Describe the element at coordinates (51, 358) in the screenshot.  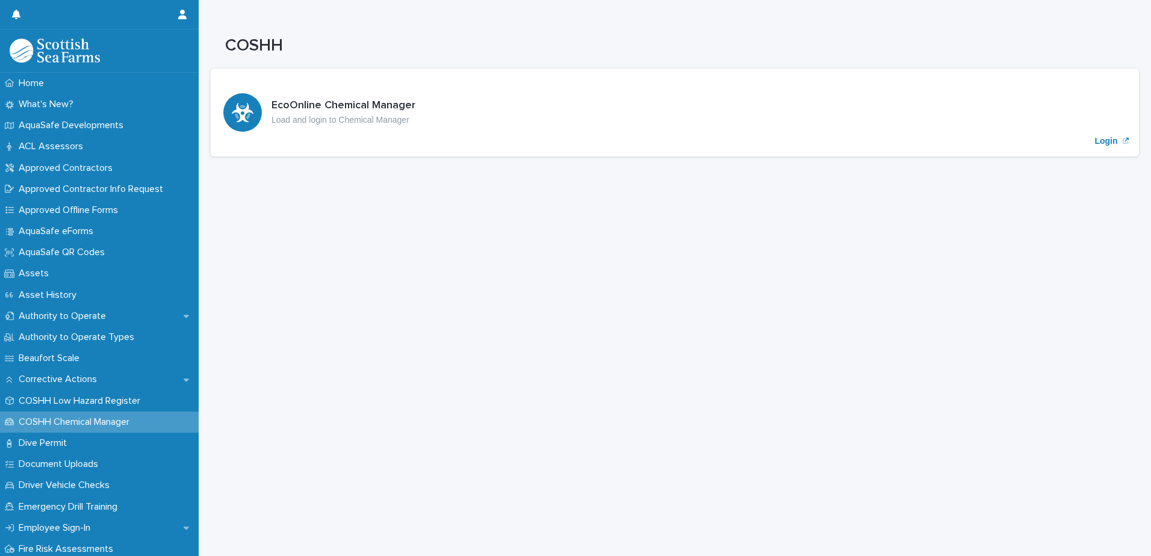
I see `p: Beaufort Scale` at that location.